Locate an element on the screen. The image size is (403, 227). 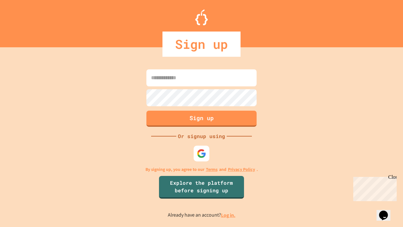
a: Explore the platform before signing up is located at coordinates (202, 187).